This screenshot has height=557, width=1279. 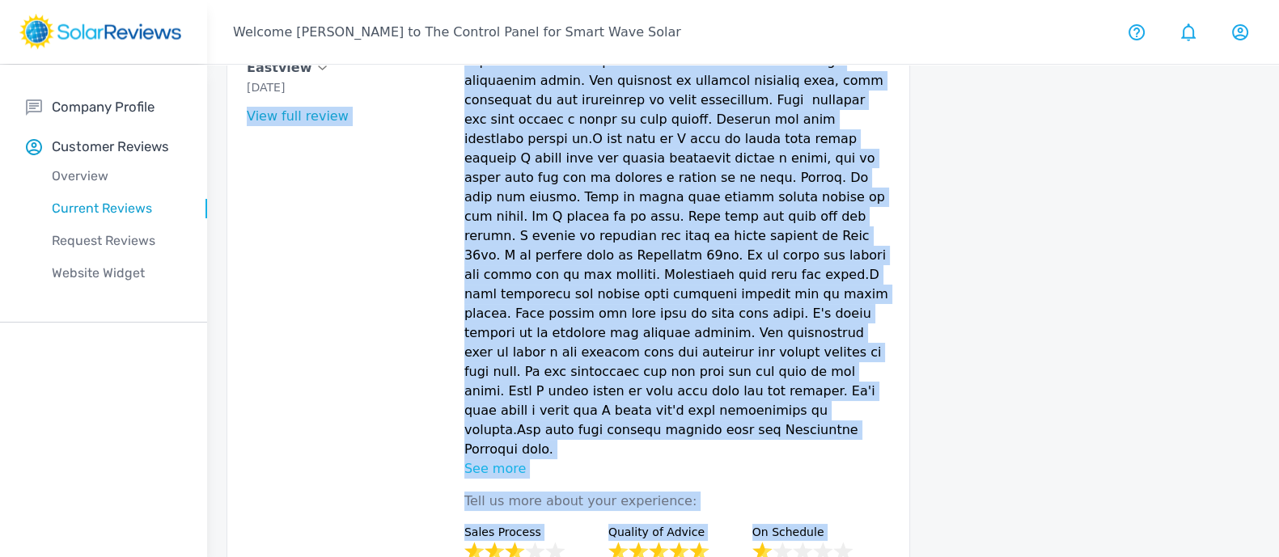 What do you see at coordinates (117, 176) in the screenshot?
I see `a: Overview` at bounding box center [117, 176].